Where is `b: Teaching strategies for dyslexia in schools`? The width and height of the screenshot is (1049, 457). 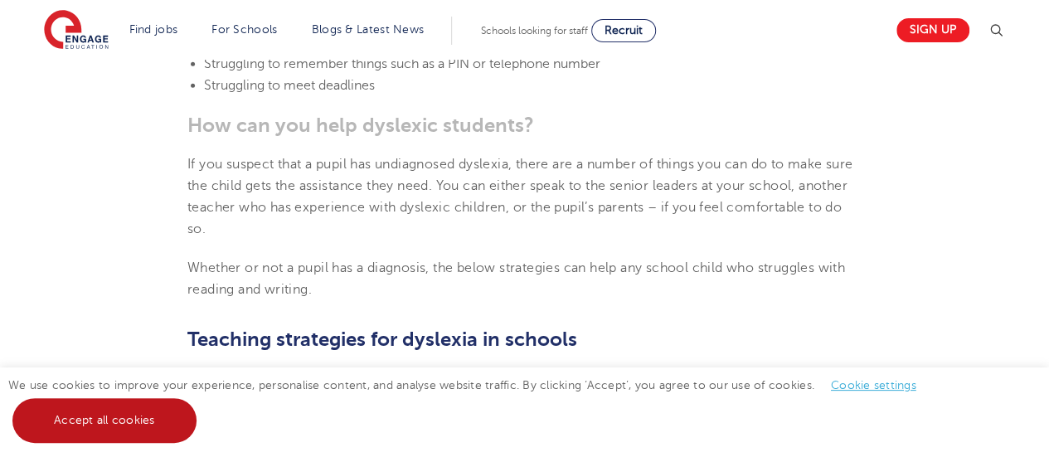 b: Teaching strategies for dyslexia in schools is located at coordinates (382, 339).